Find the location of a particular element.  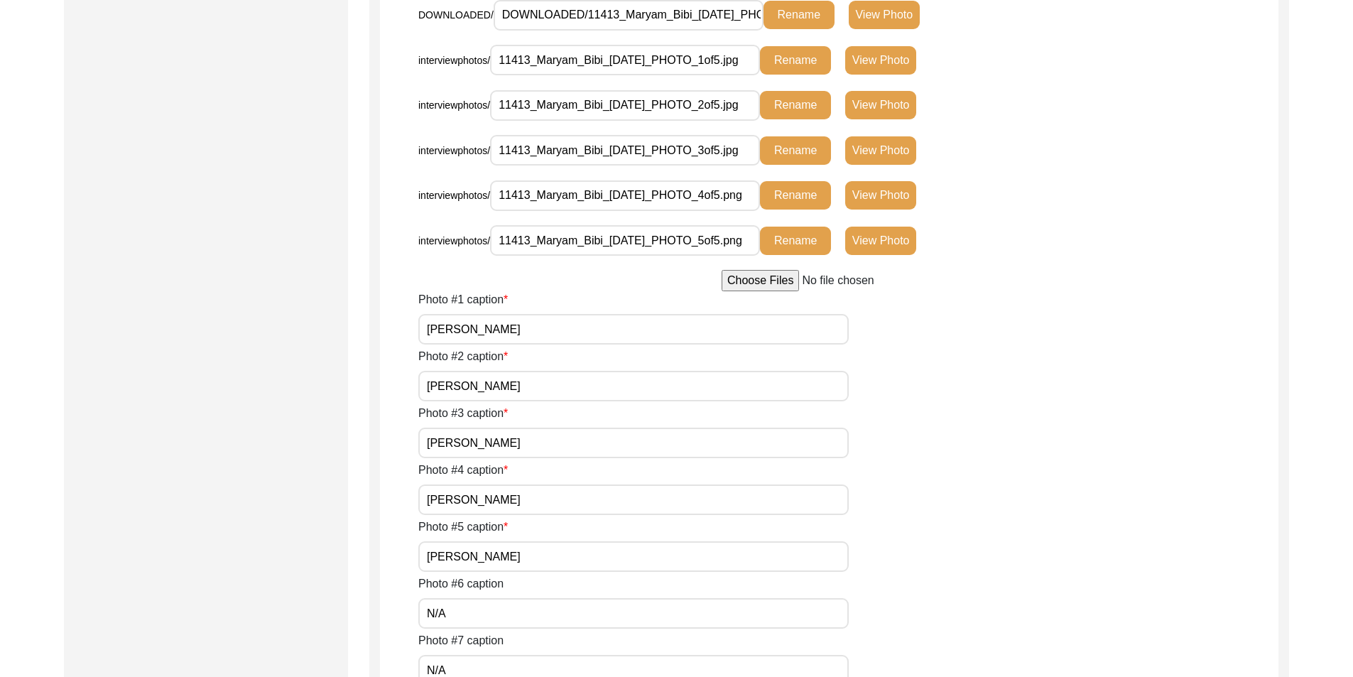

label: Photo #7 caption is located at coordinates (461, 641).